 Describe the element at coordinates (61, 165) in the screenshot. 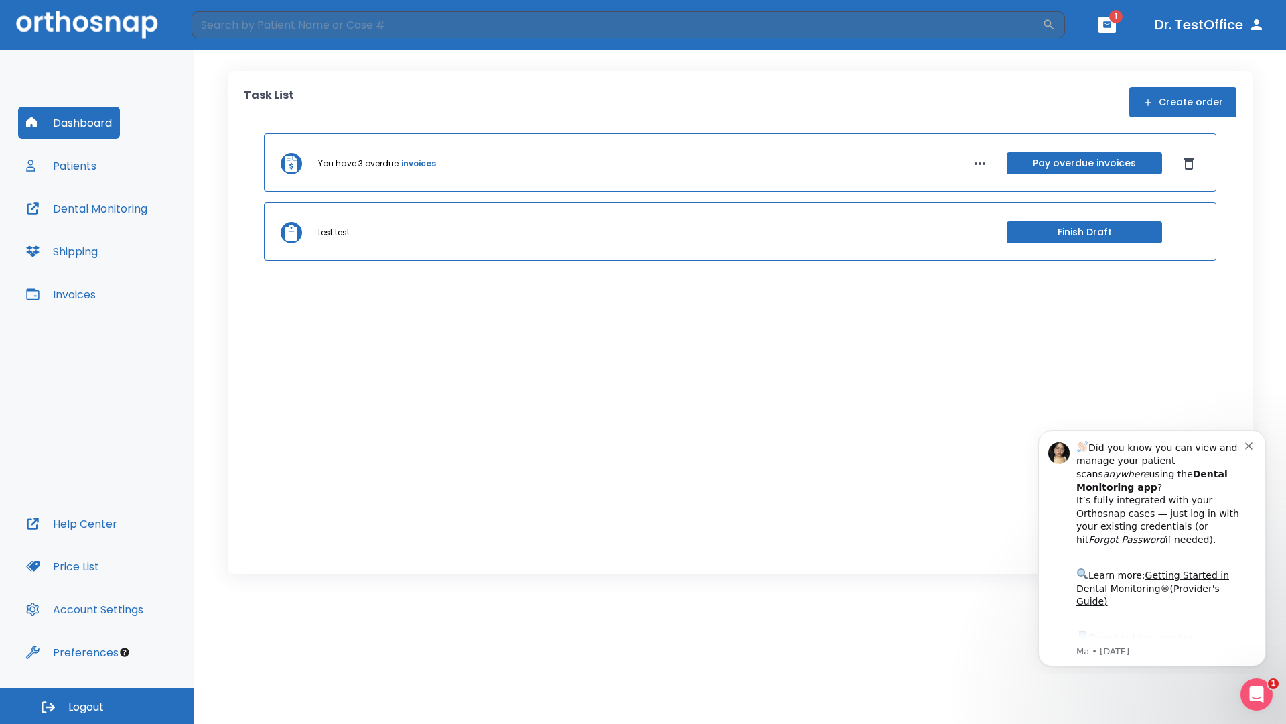

I see `button: Patients` at that location.